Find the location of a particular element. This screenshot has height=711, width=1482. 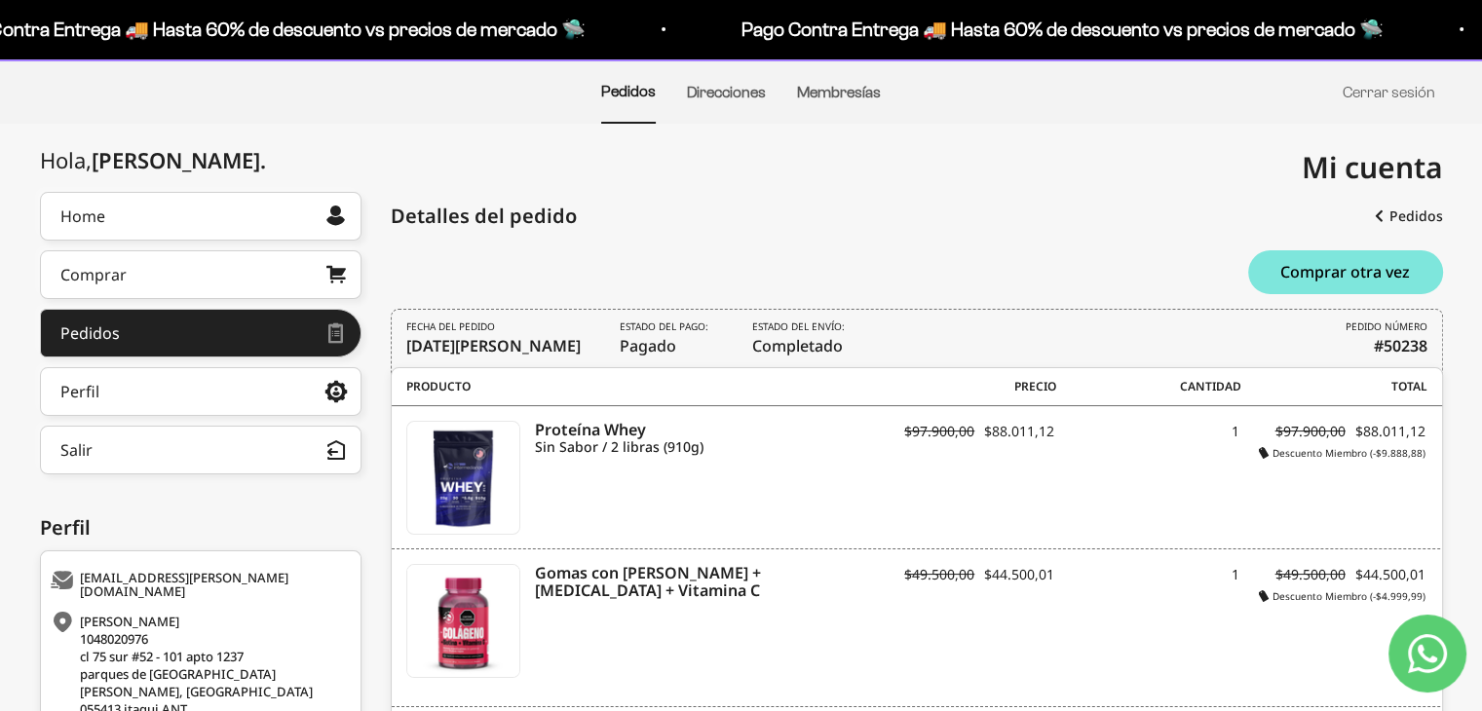

div: Hola, is located at coordinates (153, 160).